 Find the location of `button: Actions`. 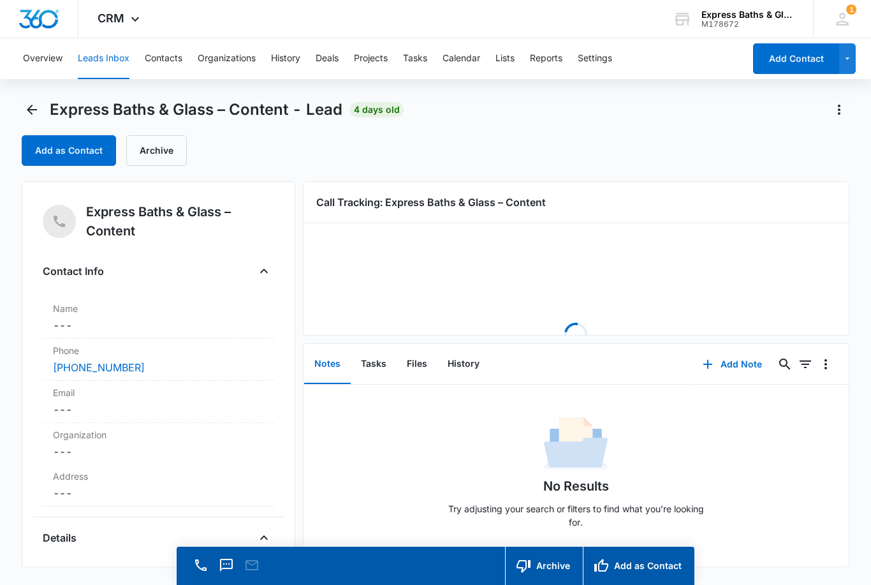

button: Actions is located at coordinates (839, 110).